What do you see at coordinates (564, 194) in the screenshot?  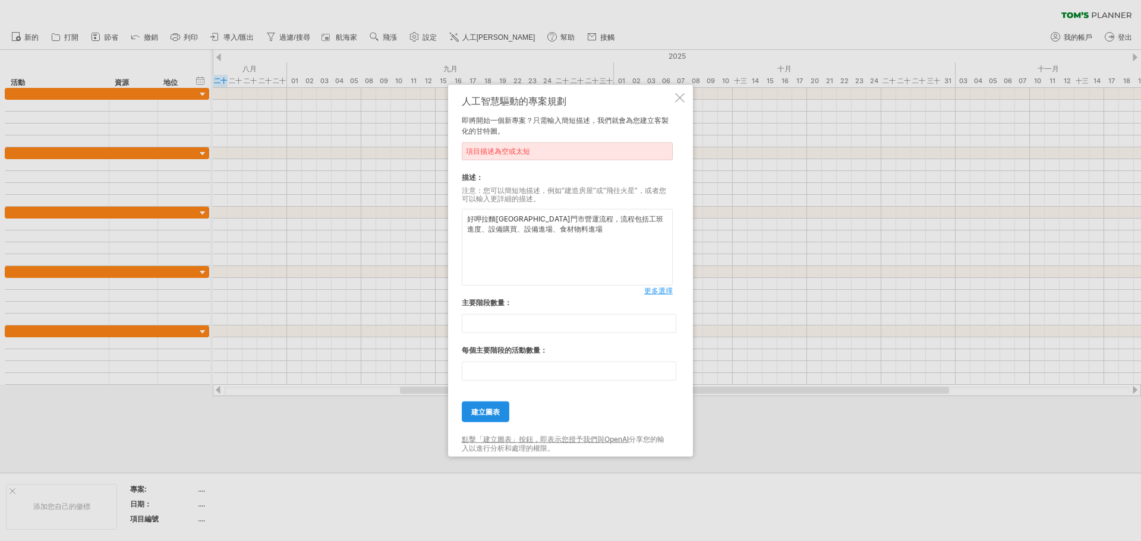 I see `font: 注意：您可以簡短地描述，例如“建造房屋”或“飛往火星”，或者您可以輸入更詳細的描述。` at bounding box center [564, 194].